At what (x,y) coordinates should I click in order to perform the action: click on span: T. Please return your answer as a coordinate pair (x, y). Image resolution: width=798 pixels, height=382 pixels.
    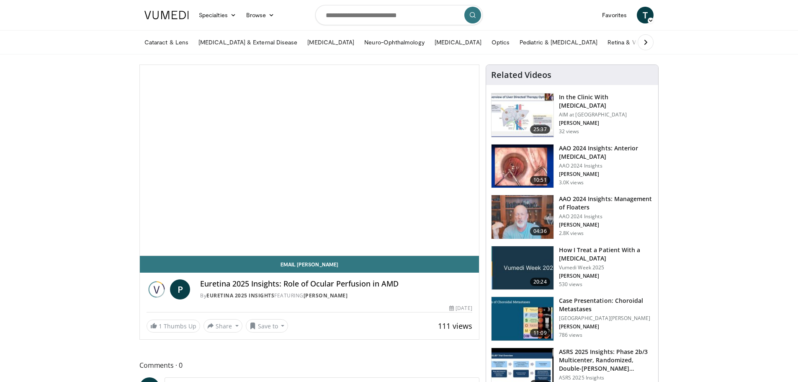
    Looking at the image, I should click on (645, 15).